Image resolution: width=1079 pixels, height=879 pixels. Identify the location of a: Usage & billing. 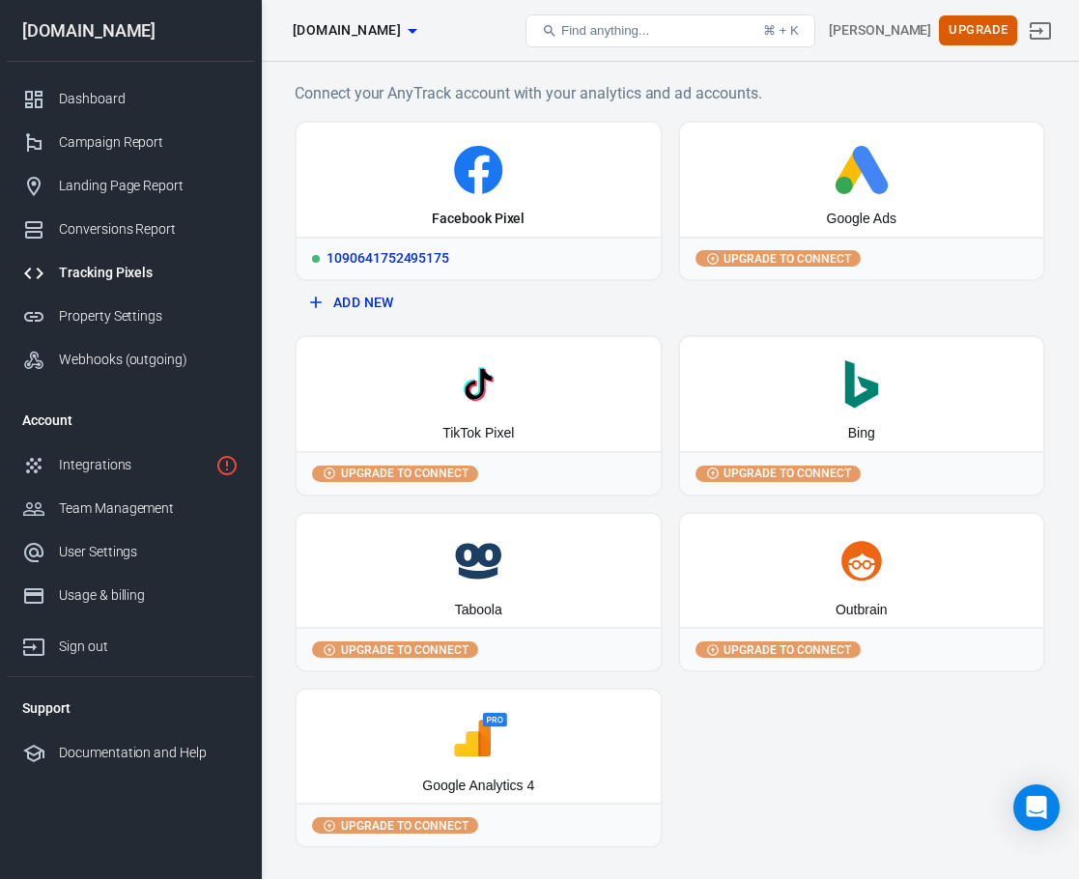
(130, 595).